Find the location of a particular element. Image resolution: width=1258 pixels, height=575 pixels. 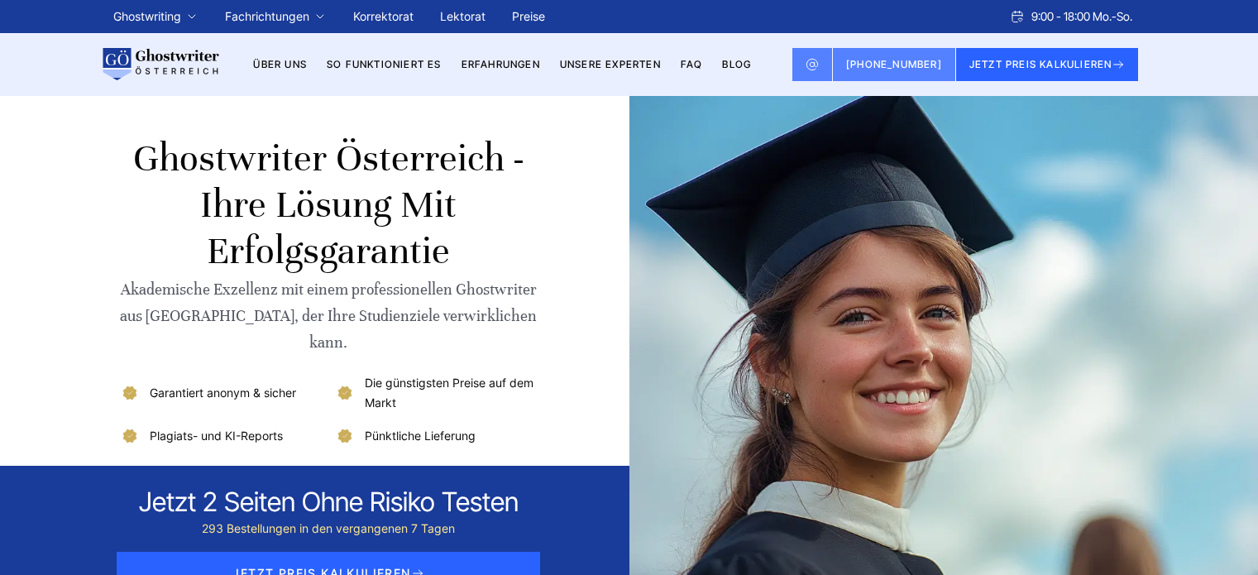

a: FAQ is located at coordinates (691, 64).